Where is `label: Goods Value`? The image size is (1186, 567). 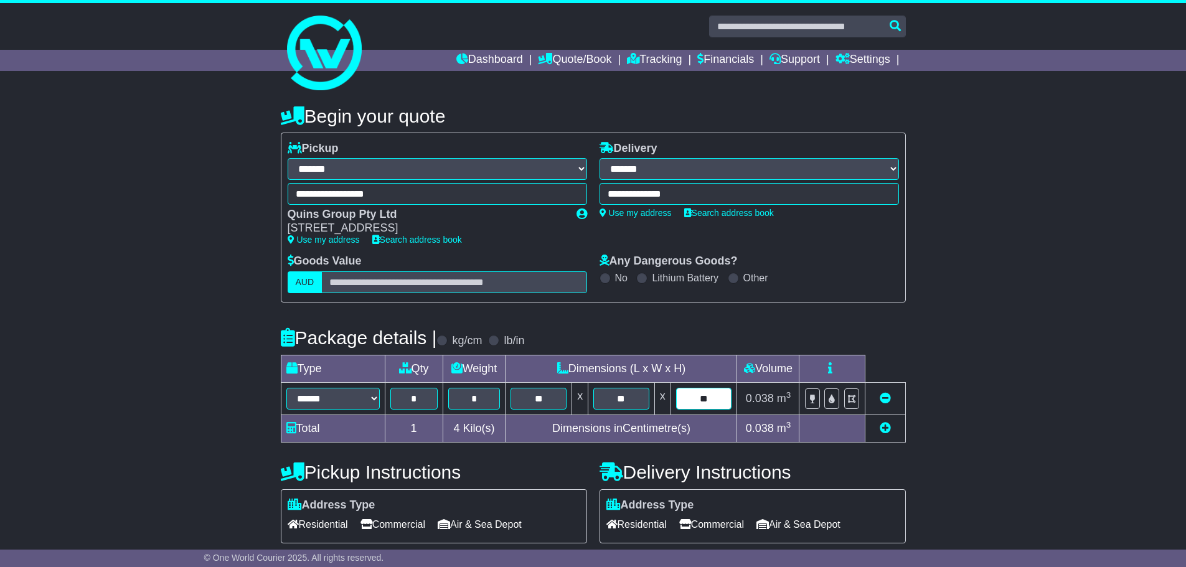 label: Goods Value is located at coordinates (324, 261).